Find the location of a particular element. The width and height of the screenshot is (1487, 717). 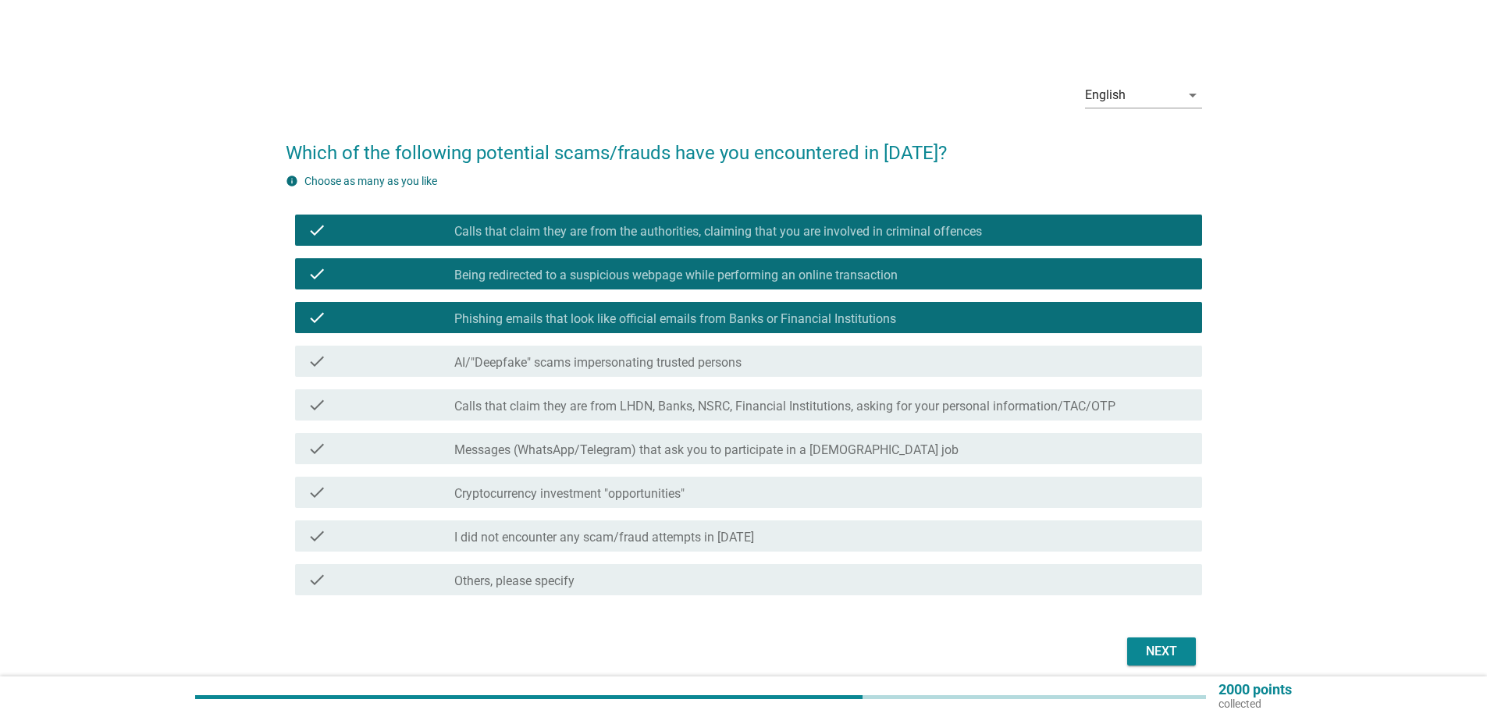

button: Next is located at coordinates (1162, 652).